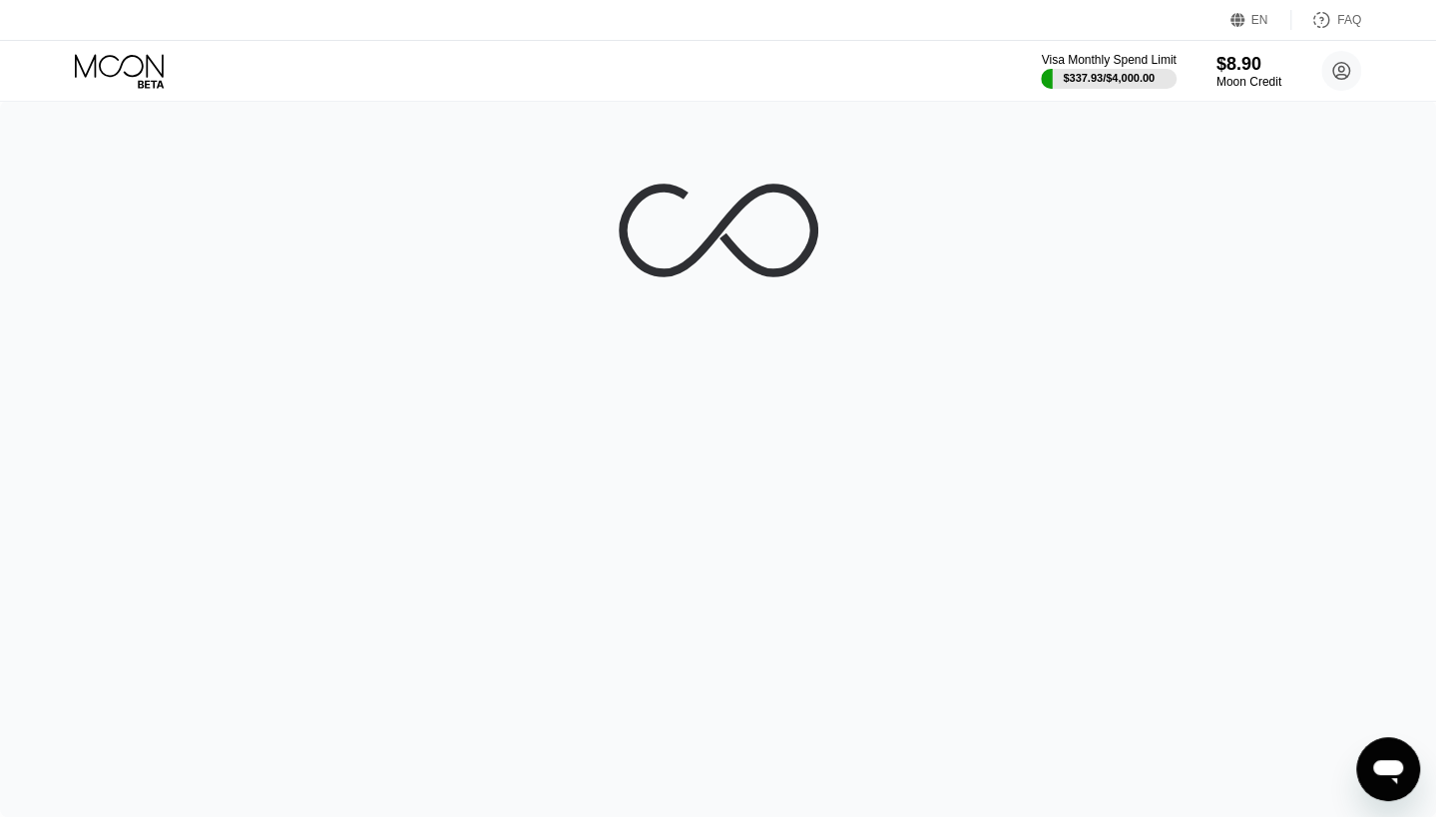 This screenshot has height=817, width=1436. I want to click on div: $8.90Moon Credit, so click(1249, 71).